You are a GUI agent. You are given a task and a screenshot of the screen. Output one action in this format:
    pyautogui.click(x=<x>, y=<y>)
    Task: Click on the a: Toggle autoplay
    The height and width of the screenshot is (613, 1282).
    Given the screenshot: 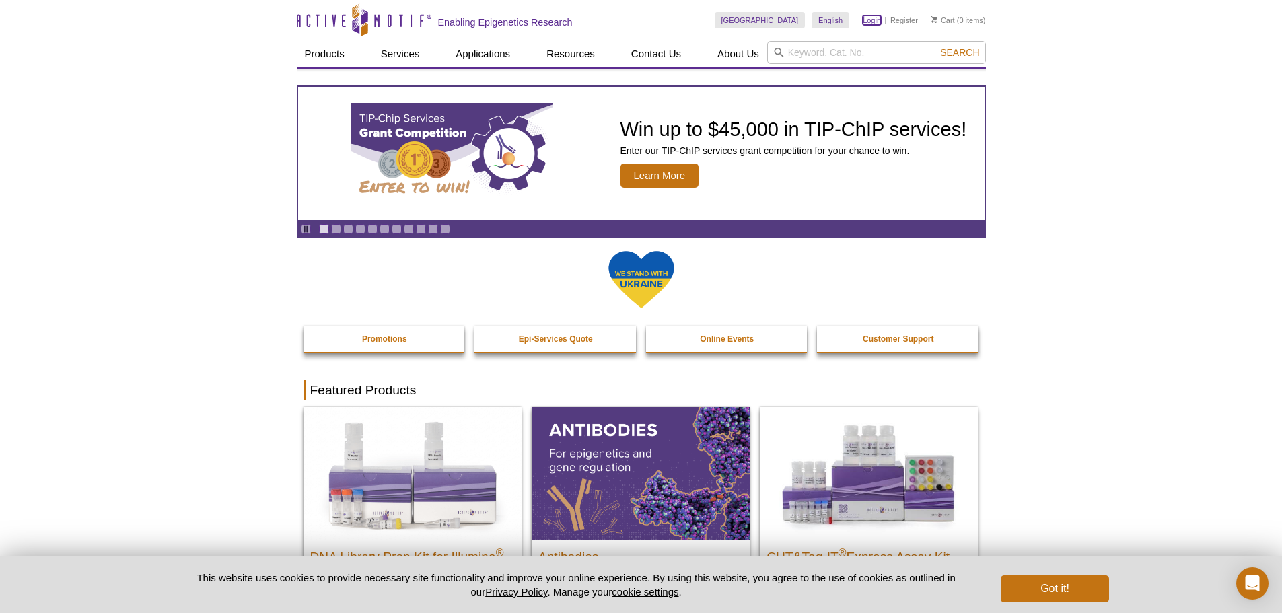 What is the action you would take?
    pyautogui.click(x=305, y=229)
    